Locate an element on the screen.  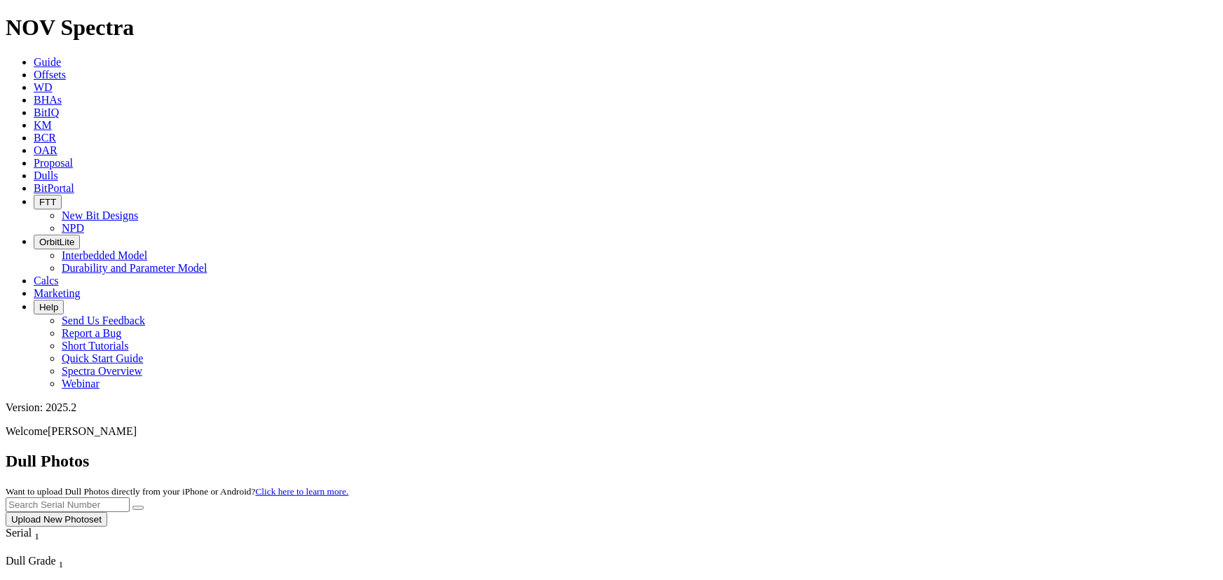
small: Want to upload Dull Photos directly from your iPhone or Android? is located at coordinates (177, 491).